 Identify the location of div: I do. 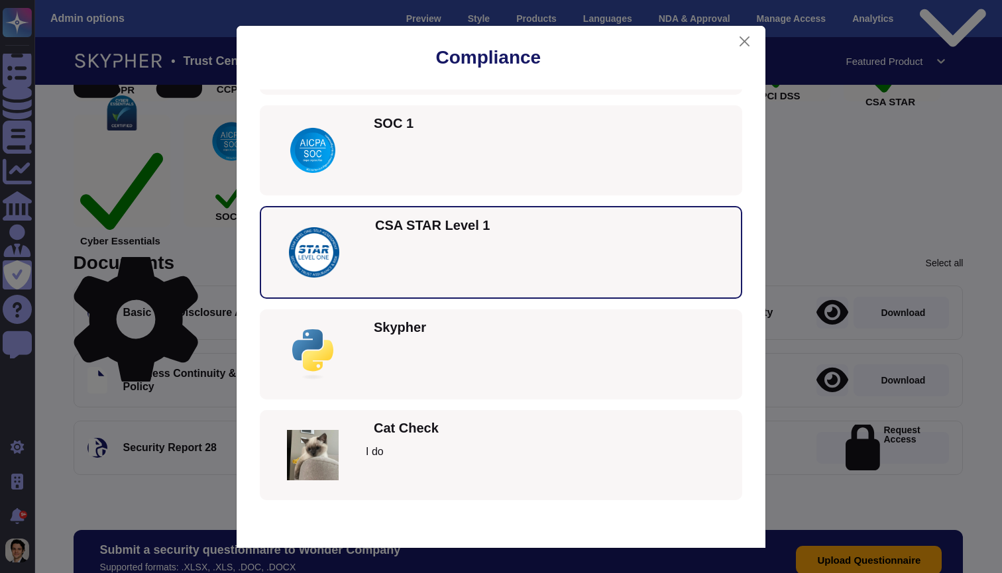
(540, 467).